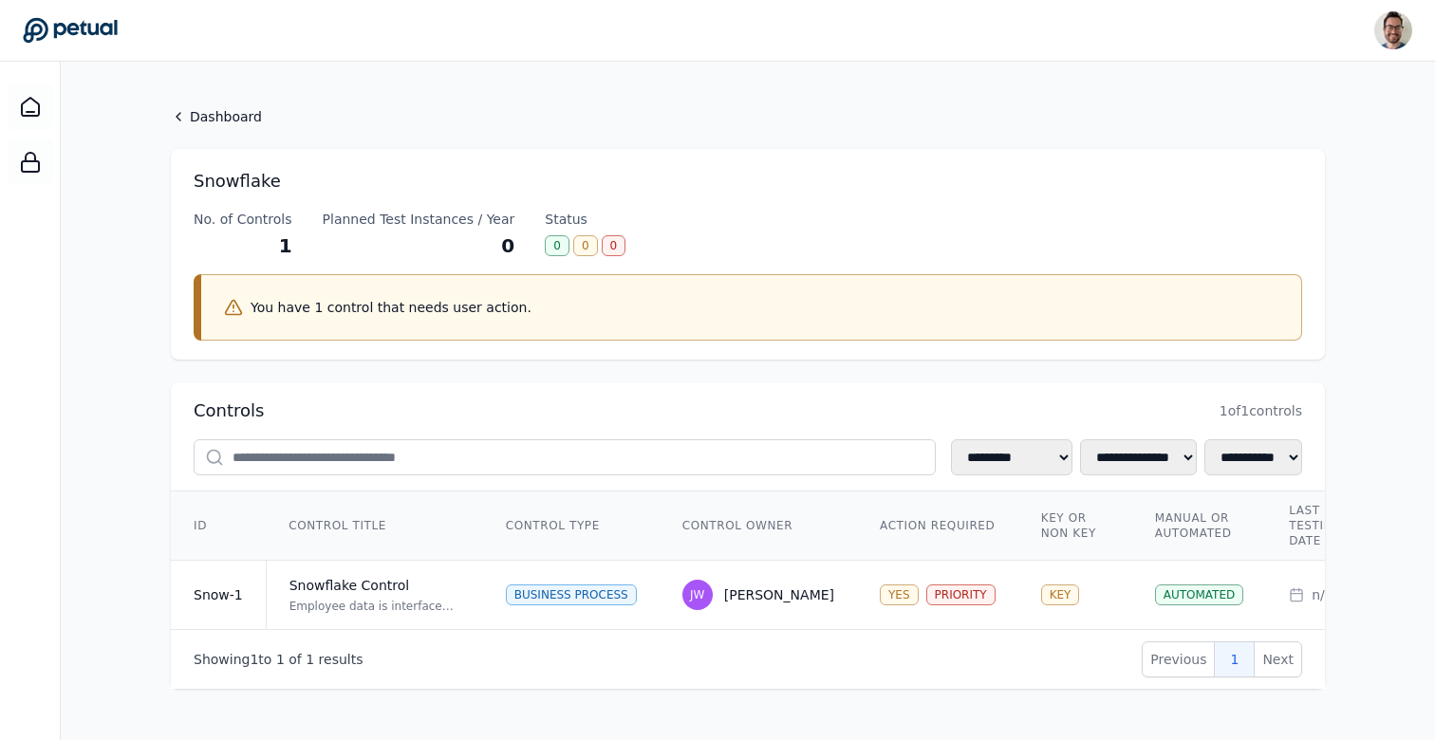 This screenshot has height=740, width=1435. What do you see at coordinates (585, 219) in the screenshot?
I see `div: Status` at bounding box center [585, 219].